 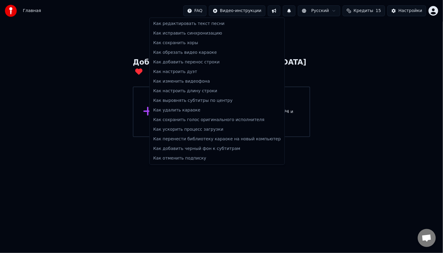 What do you see at coordinates (217, 158) in the screenshot?
I see `div: Как отменить подписку` at bounding box center [217, 158].